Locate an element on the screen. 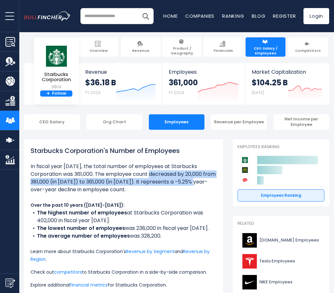  p: Learn more about Starbucks Corporation's and . is located at coordinates (124, 255).